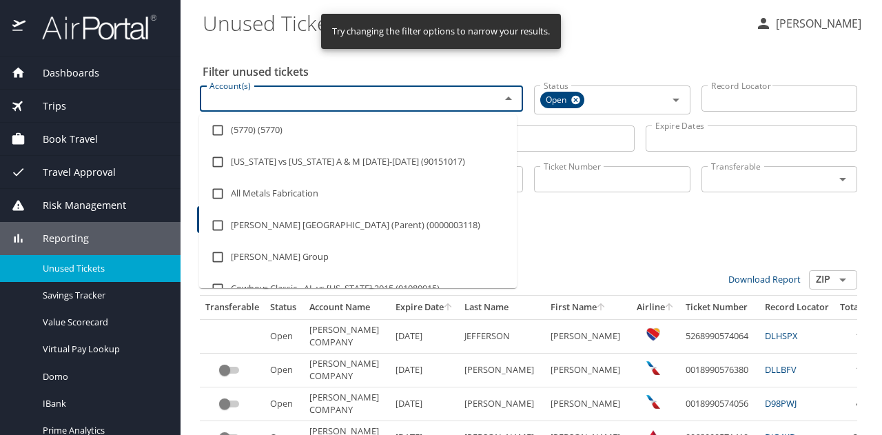  What do you see at coordinates (424, 307) in the screenshot?
I see `th: Expire Date` at bounding box center [424, 307].